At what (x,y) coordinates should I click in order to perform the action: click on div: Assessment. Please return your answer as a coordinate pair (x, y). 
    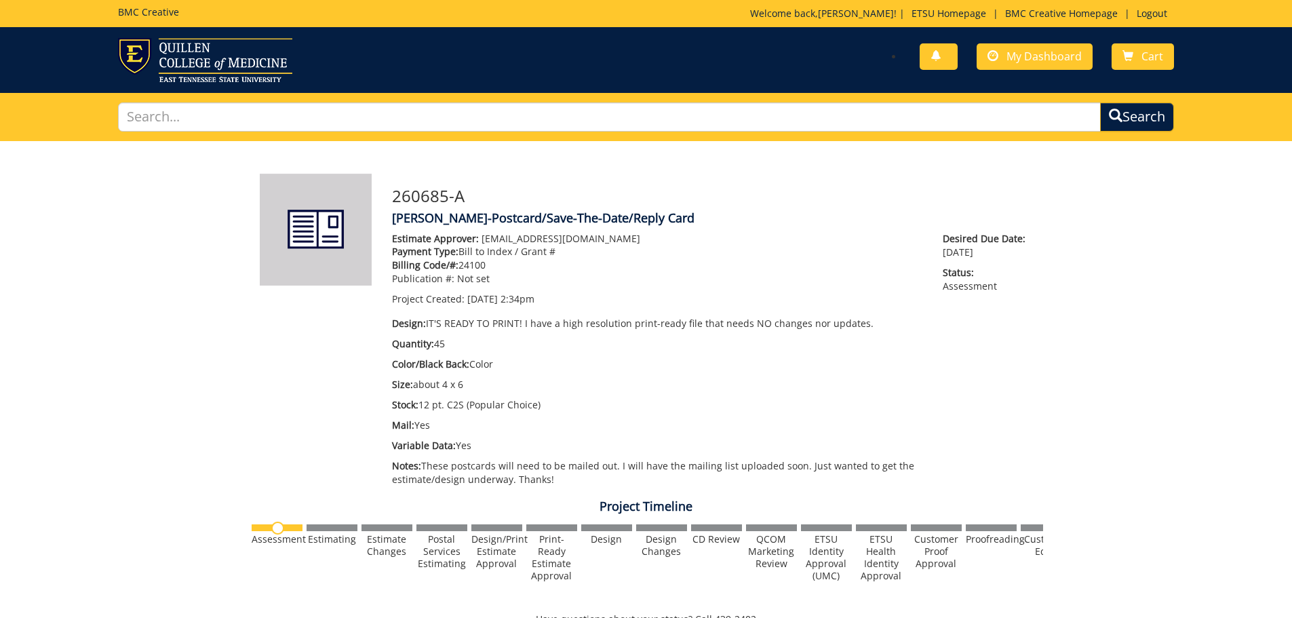
    Looking at the image, I should click on (277, 539).